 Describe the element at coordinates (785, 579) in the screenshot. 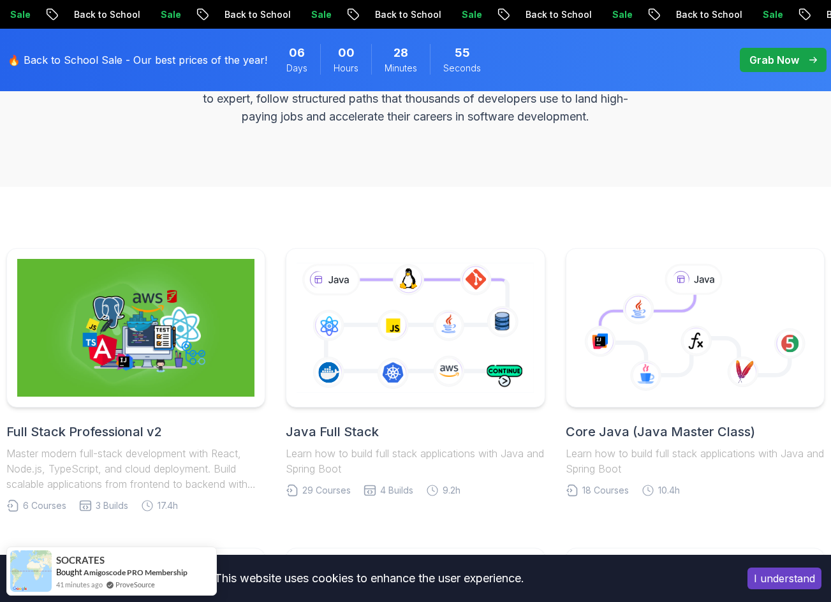

I see `button: Accept cookies` at that location.